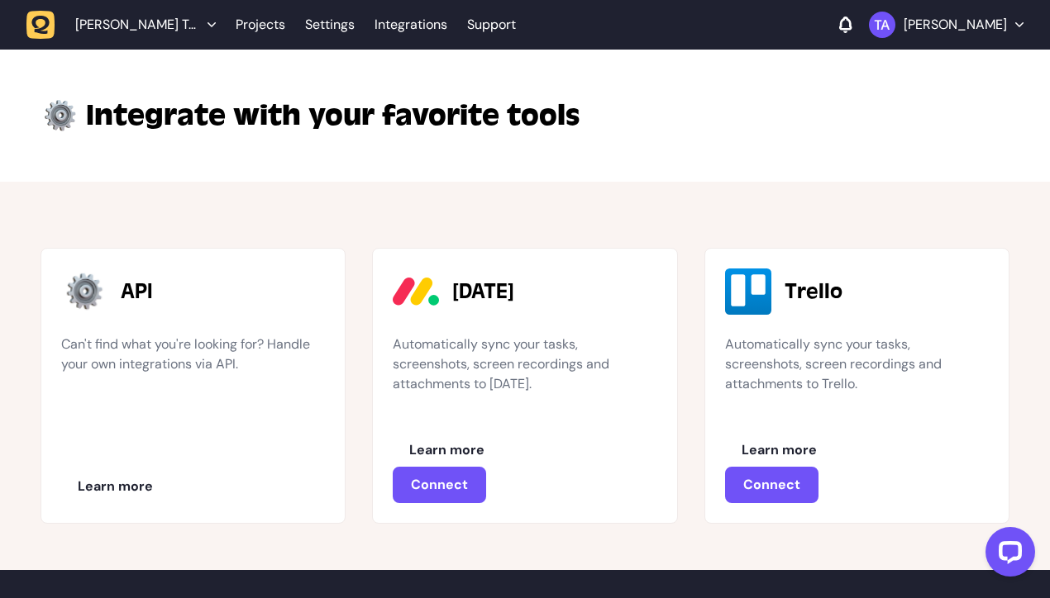 Image resolution: width=1050 pixels, height=598 pixels. What do you see at coordinates (60, 116) in the screenshot?
I see `img: setting-img` at bounding box center [60, 116].